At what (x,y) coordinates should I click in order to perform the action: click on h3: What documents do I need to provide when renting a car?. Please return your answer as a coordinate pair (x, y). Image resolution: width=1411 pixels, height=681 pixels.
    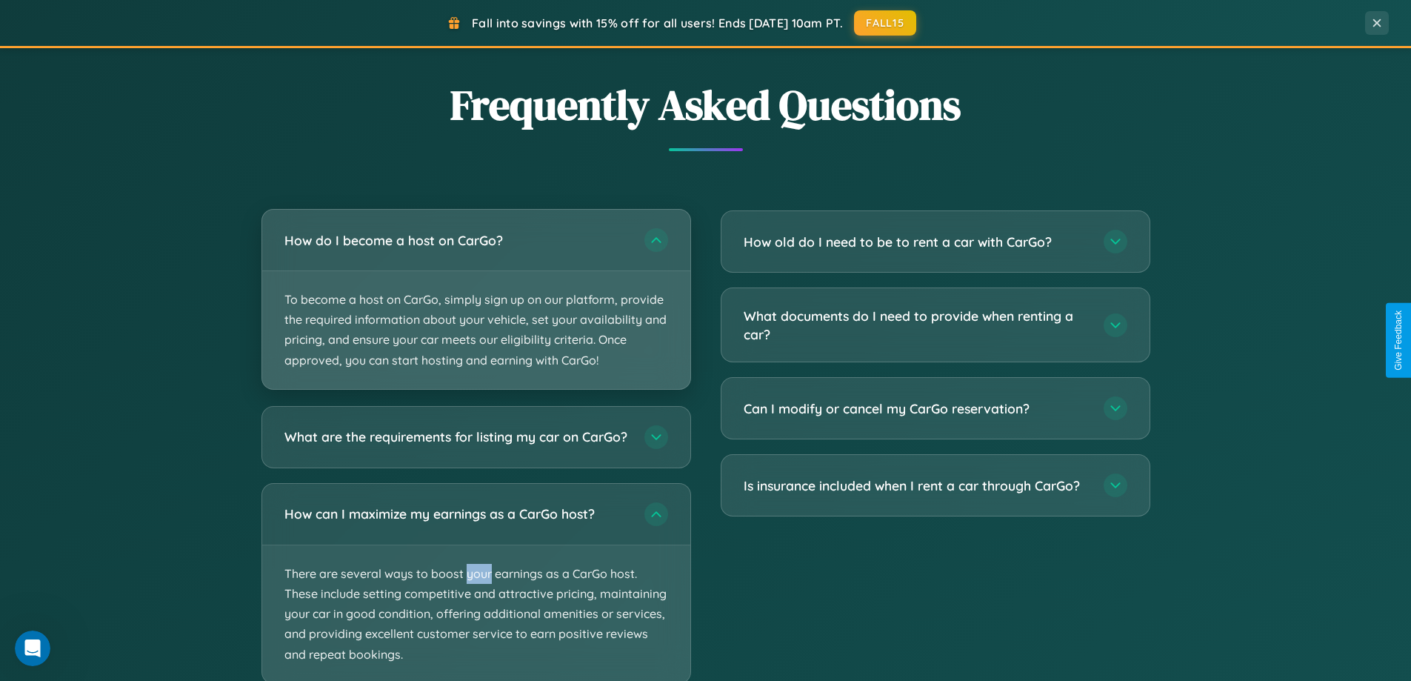
    Looking at the image, I should click on (916, 324).